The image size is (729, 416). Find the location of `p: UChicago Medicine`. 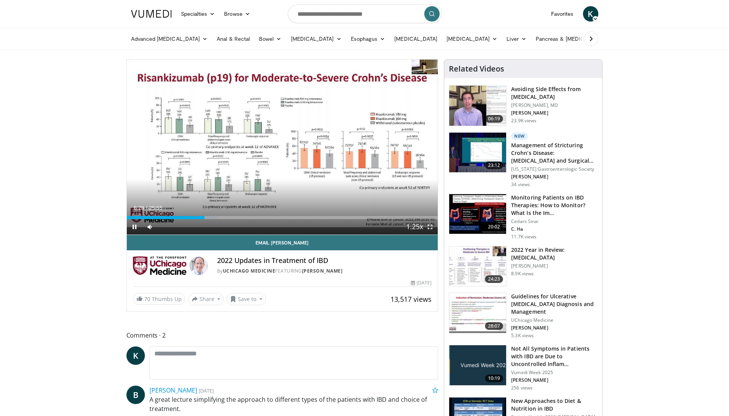

p: UChicago Medicine is located at coordinates (554, 320).